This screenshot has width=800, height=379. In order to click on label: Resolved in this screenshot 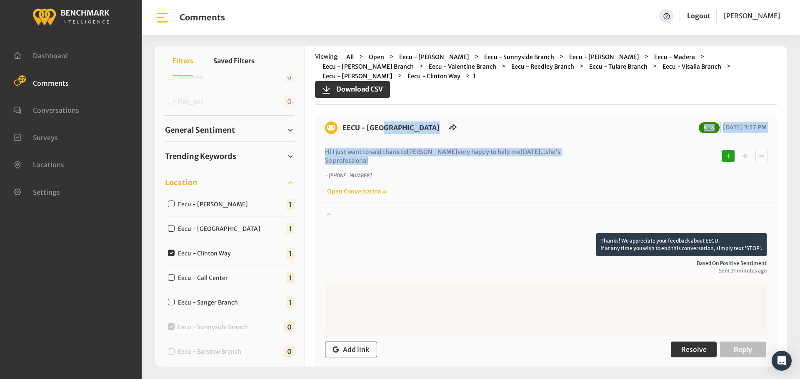, I will do `click(192, 77)`.